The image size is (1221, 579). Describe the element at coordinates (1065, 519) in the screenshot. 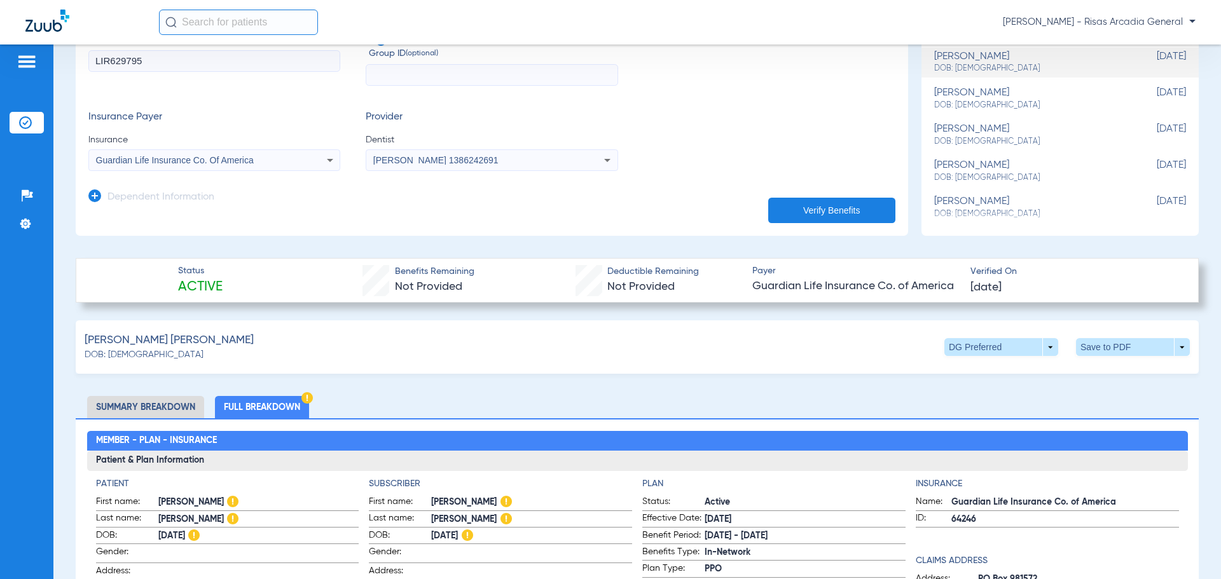

I see `span: 64246` at that location.